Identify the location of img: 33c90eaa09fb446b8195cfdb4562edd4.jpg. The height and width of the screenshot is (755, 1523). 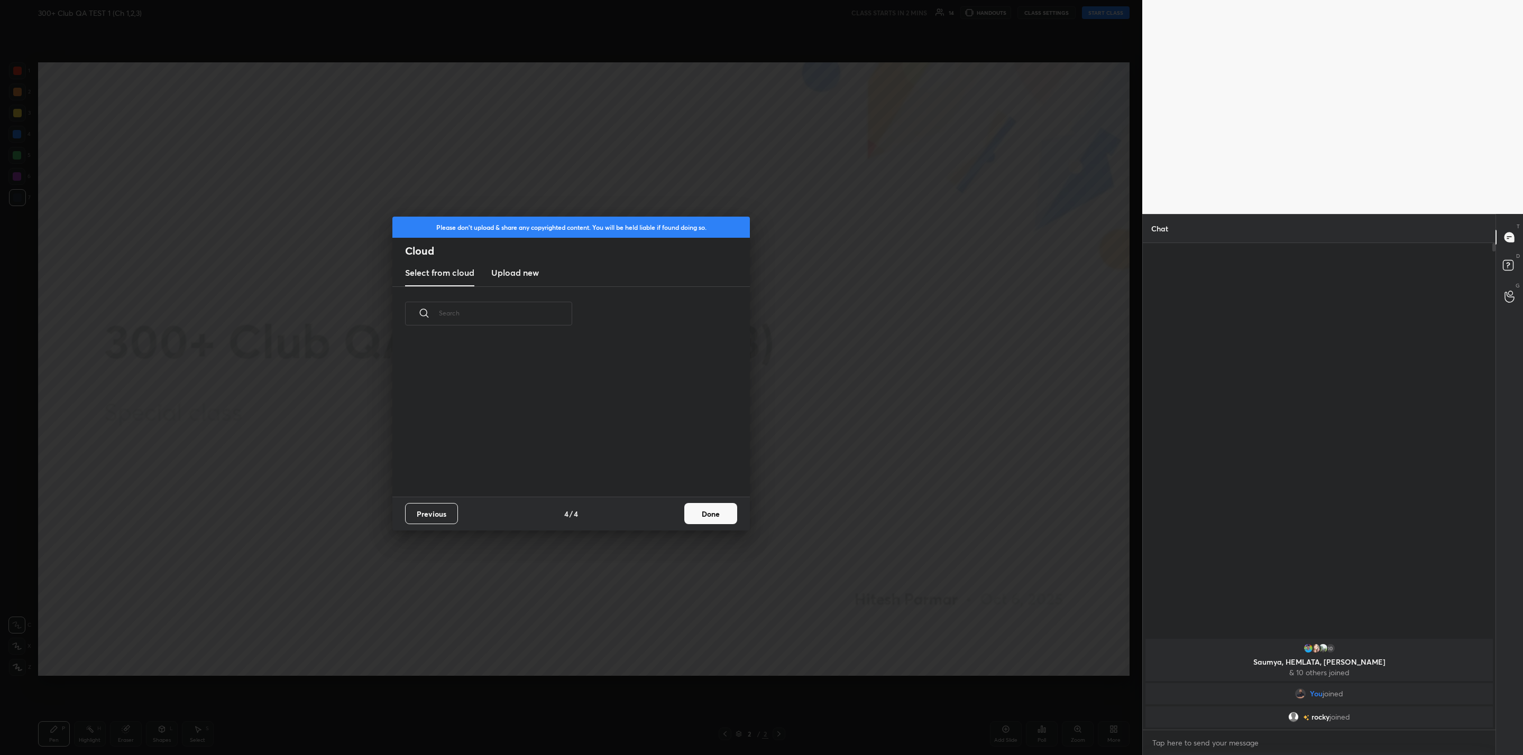
(1308, 649).